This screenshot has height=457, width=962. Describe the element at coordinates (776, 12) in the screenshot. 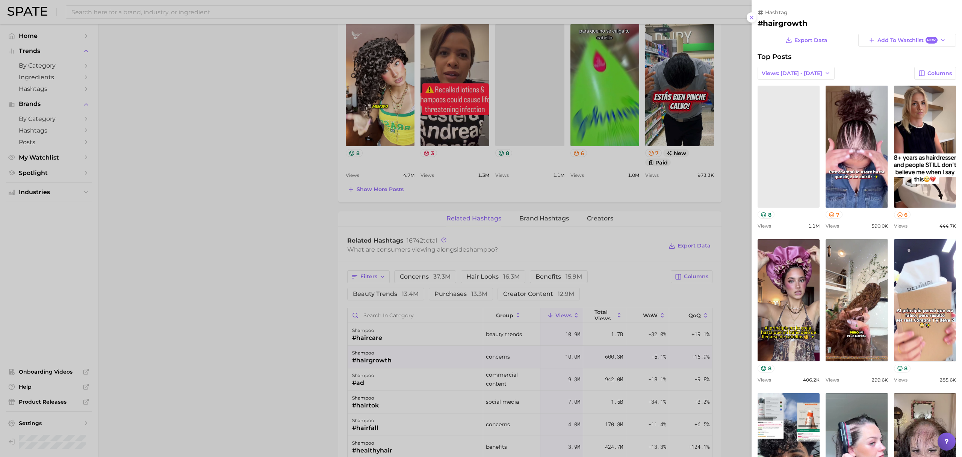

I see `span: hashtag` at that location.